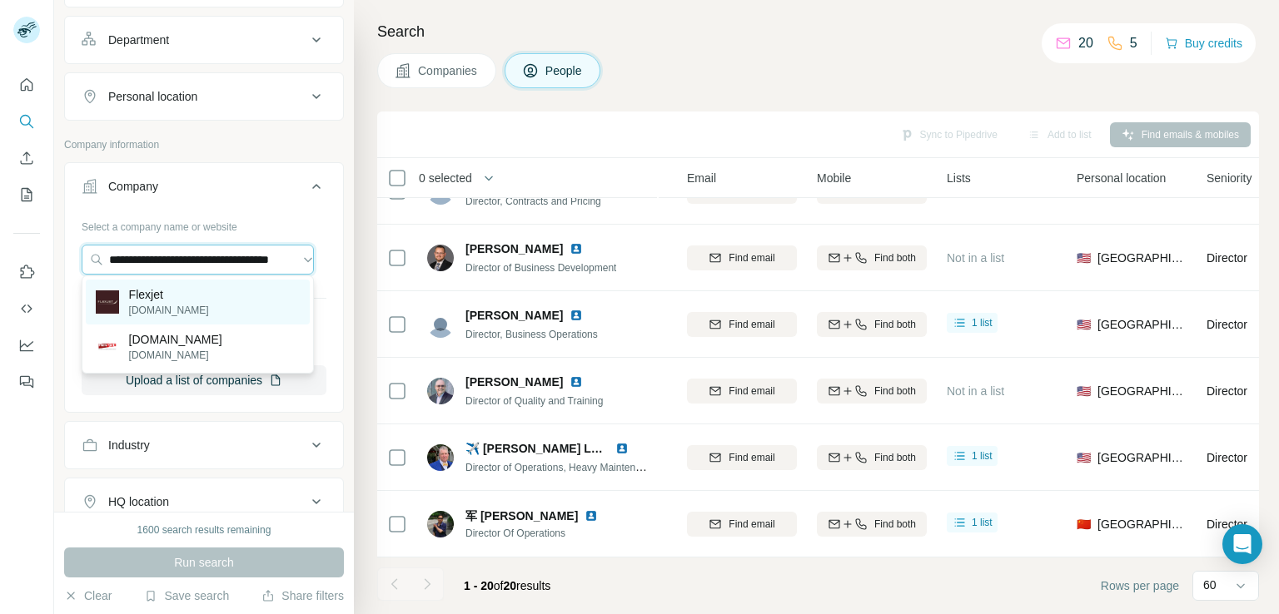 The width and height of the screenshot is (1279, 614). Describe the element at coordinates (534, 401) in the screenshot. I see `span: Director of Quality and Training` at that location.